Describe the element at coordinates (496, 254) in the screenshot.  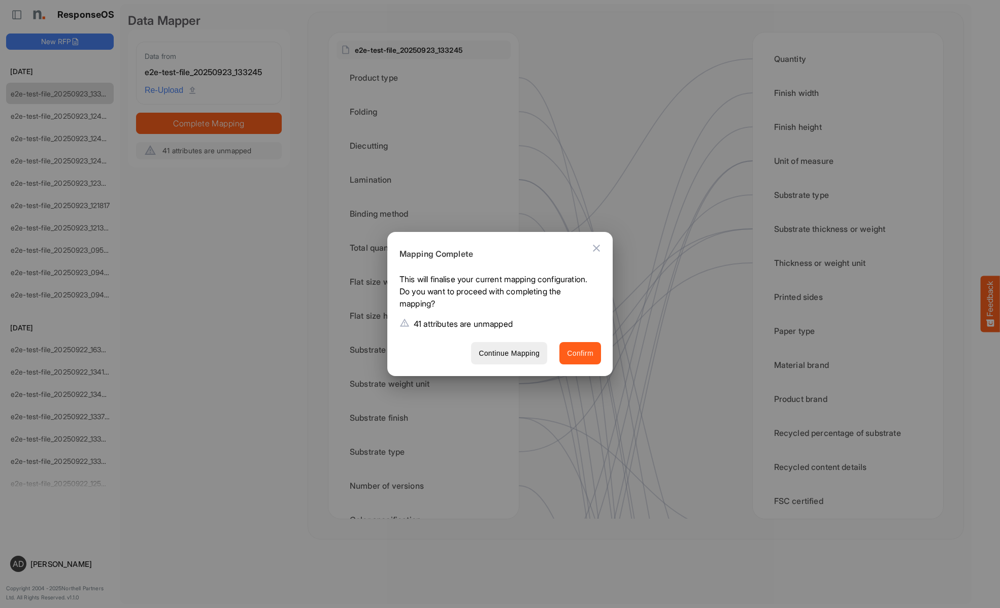
I see `h6: Mapping Complete` at that location.